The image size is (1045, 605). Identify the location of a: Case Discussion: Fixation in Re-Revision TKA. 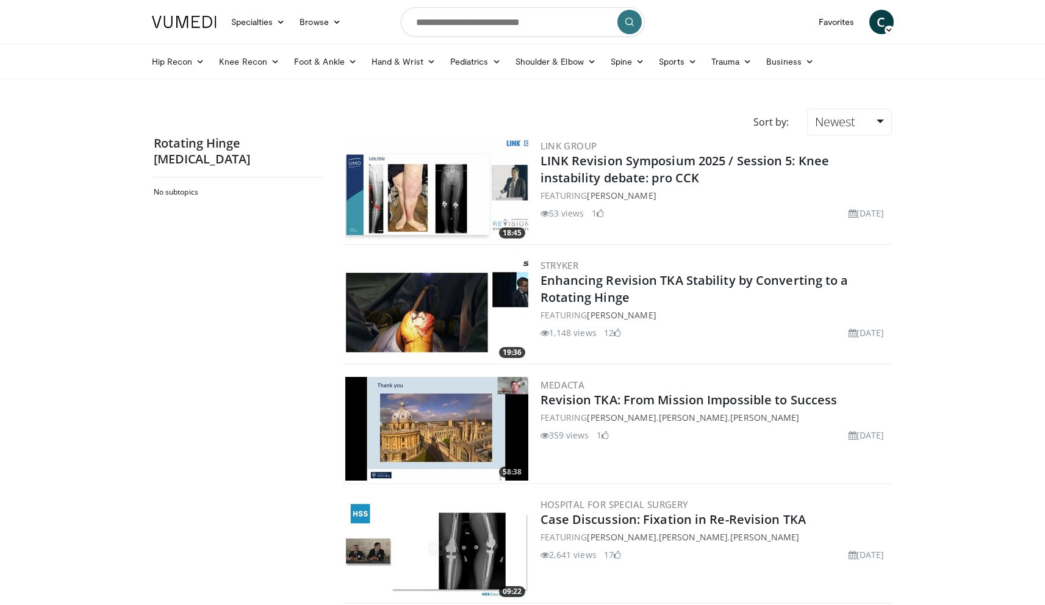
(673, 519).